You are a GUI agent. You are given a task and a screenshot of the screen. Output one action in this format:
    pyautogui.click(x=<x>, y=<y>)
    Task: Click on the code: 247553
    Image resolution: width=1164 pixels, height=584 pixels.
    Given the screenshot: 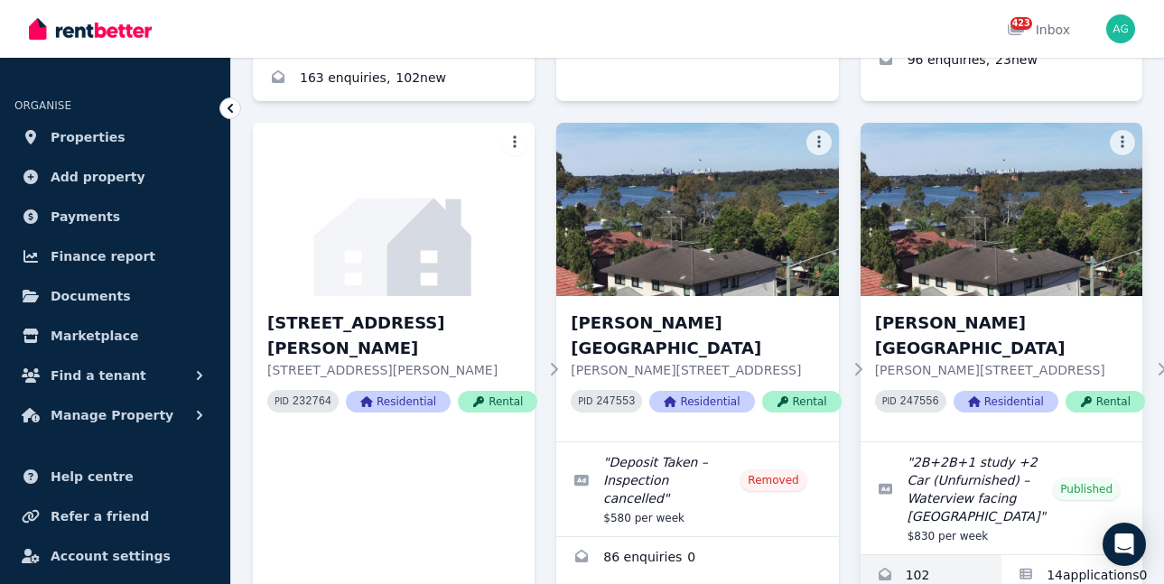 What is the action you would take?
    pyautogui.click(x=615, y=402)
    